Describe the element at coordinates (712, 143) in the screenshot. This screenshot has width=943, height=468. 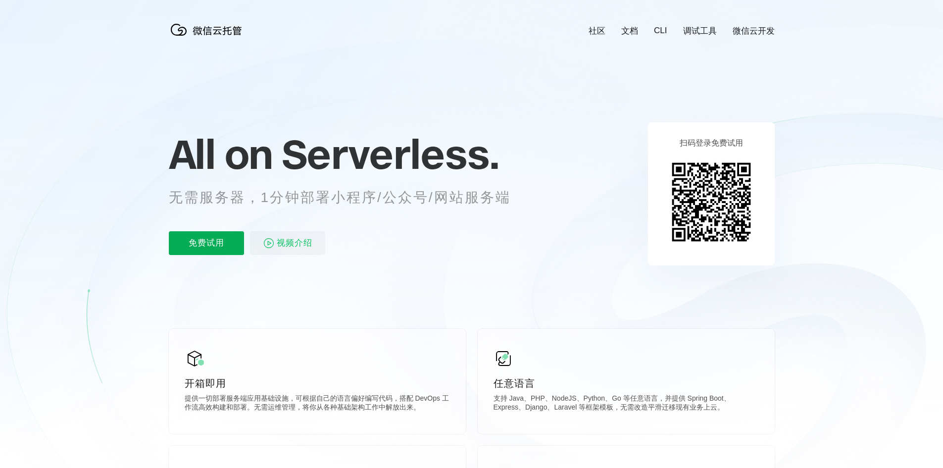
I see `p: 扫码登录免费试用` at that location.